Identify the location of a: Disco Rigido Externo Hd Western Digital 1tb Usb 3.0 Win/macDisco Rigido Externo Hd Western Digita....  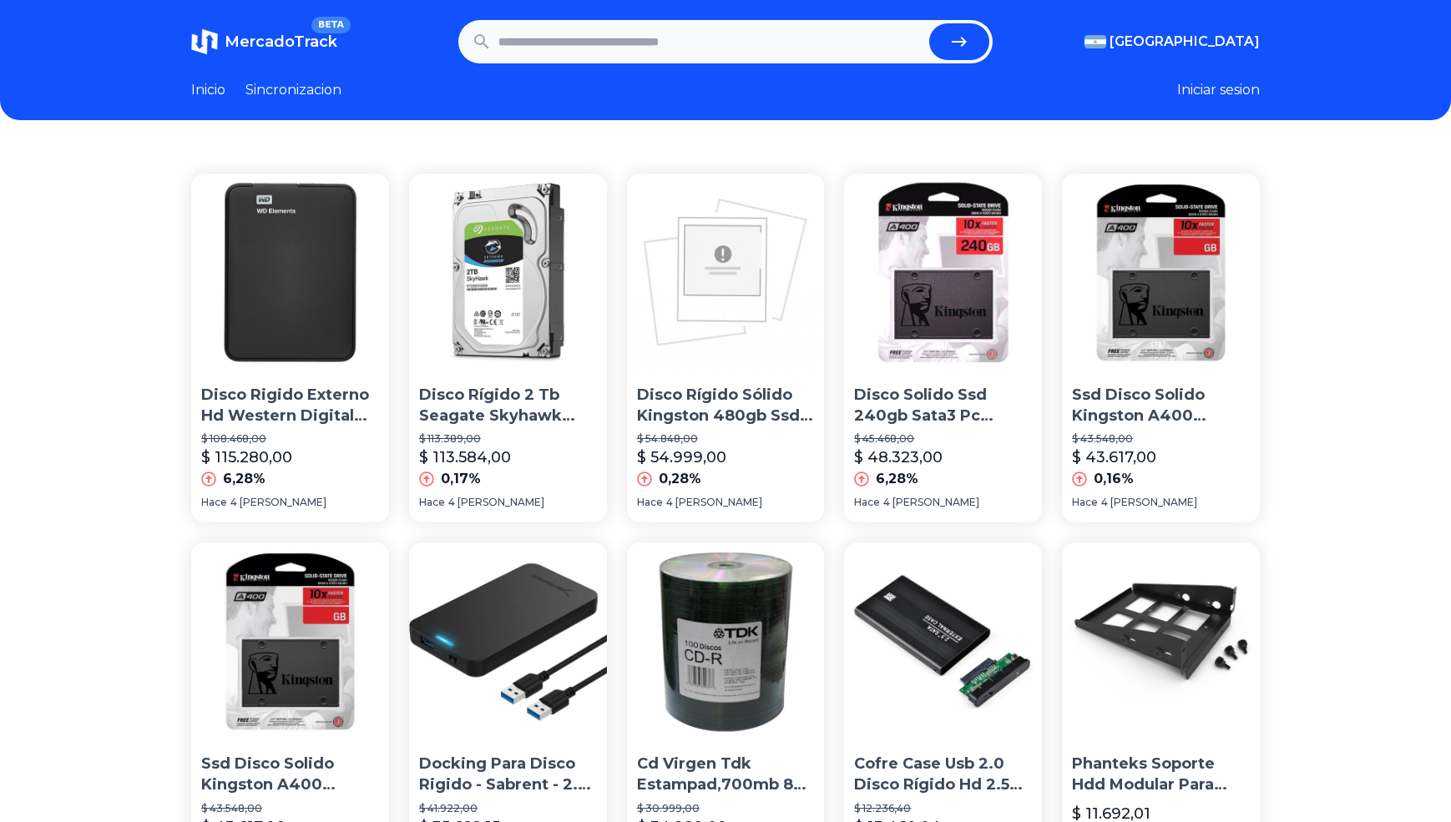
(290, 348).